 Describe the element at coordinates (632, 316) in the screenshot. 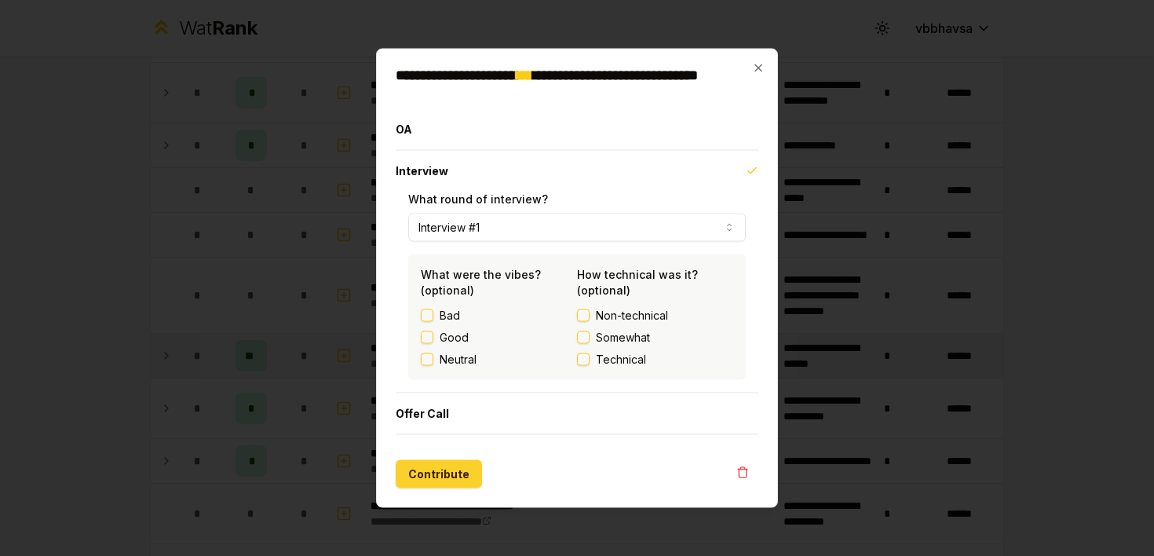

I see `span: Non-technical` at that location.